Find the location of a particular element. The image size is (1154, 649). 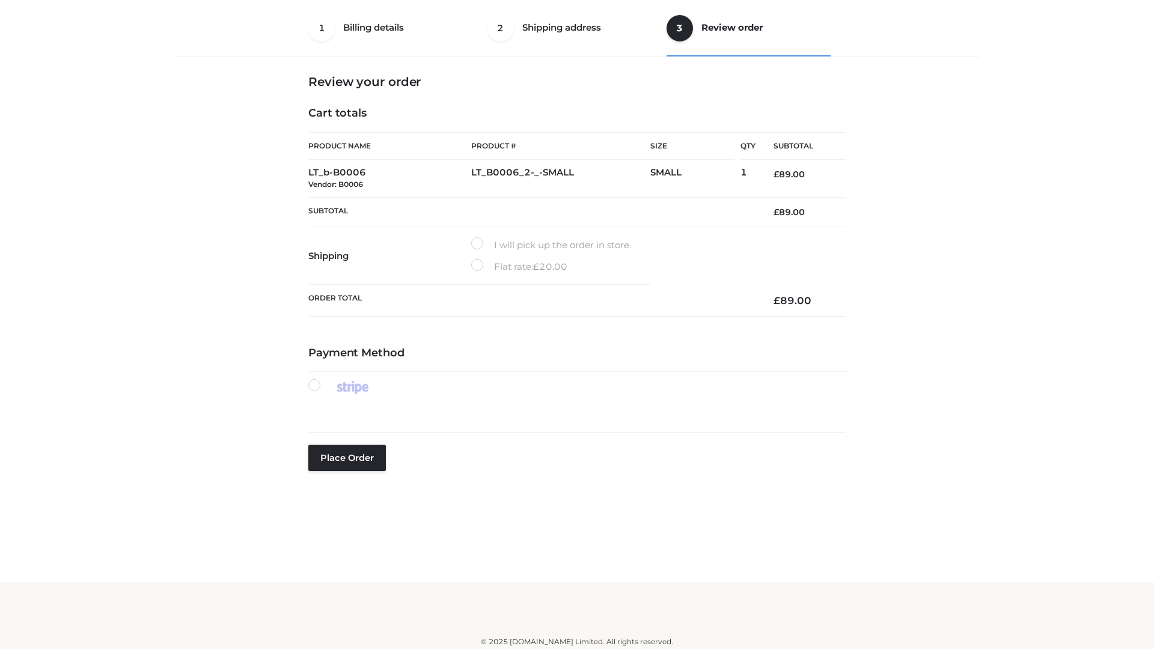

label: Flat rate: is located at coordinates (519, 267).